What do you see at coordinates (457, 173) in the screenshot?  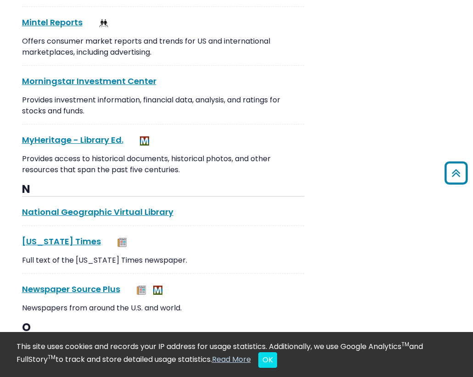 I see `a: Back to Top` at bounding box center [457, 173].